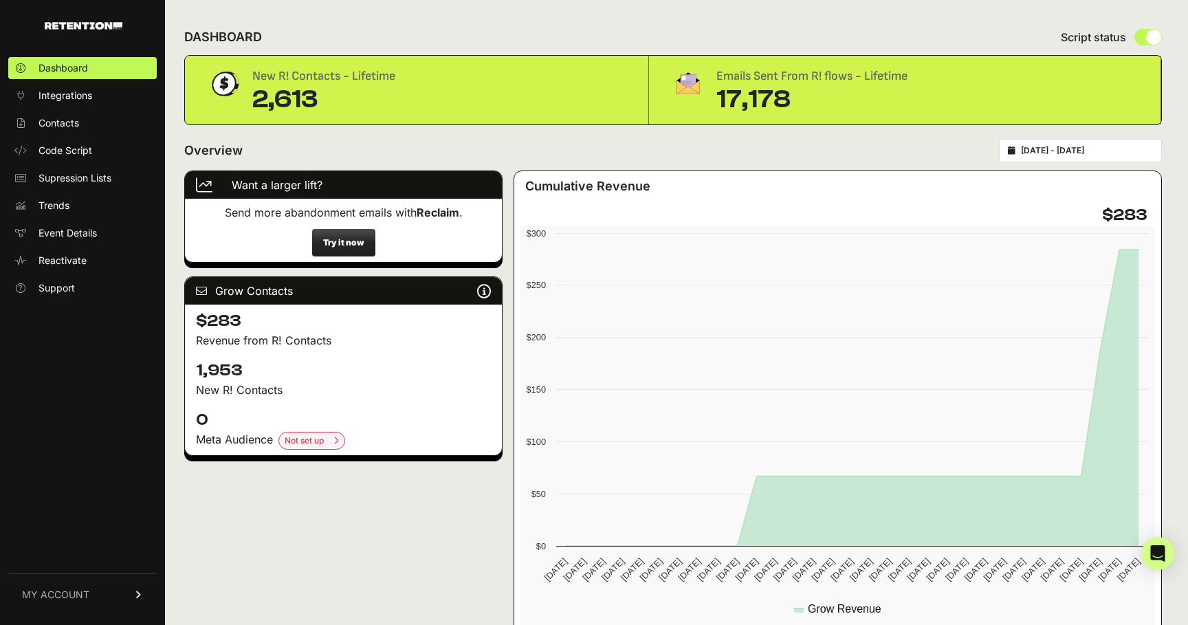 The height and width of the screenshot is (625, 1188). Describe the element at coordinates (844, 608) in the screenshot. I see `text: Grow Revenue` at that location.